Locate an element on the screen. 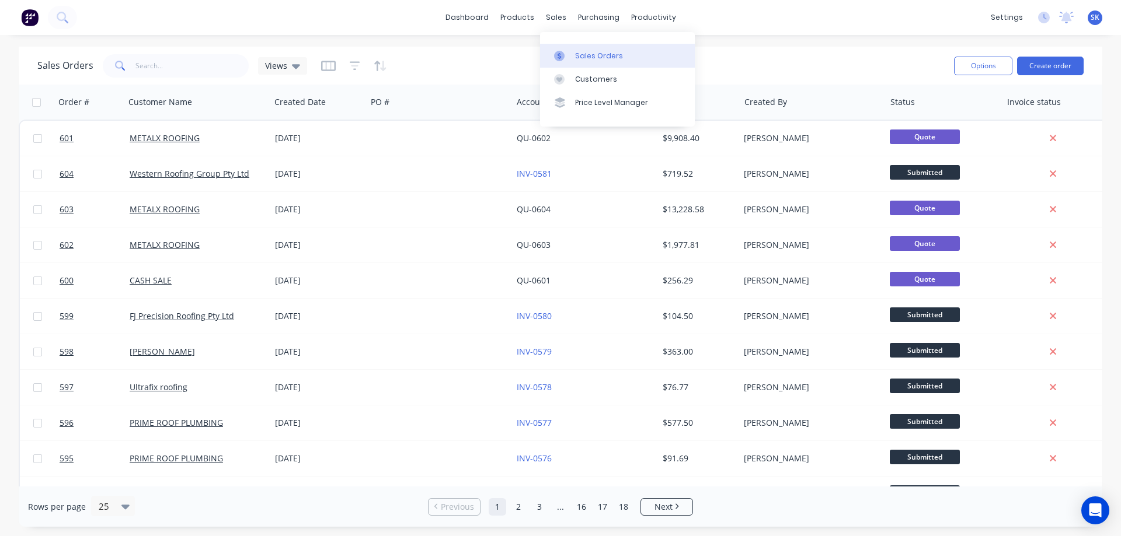  h1: Sales Orders is located at coordinates (65, 65).